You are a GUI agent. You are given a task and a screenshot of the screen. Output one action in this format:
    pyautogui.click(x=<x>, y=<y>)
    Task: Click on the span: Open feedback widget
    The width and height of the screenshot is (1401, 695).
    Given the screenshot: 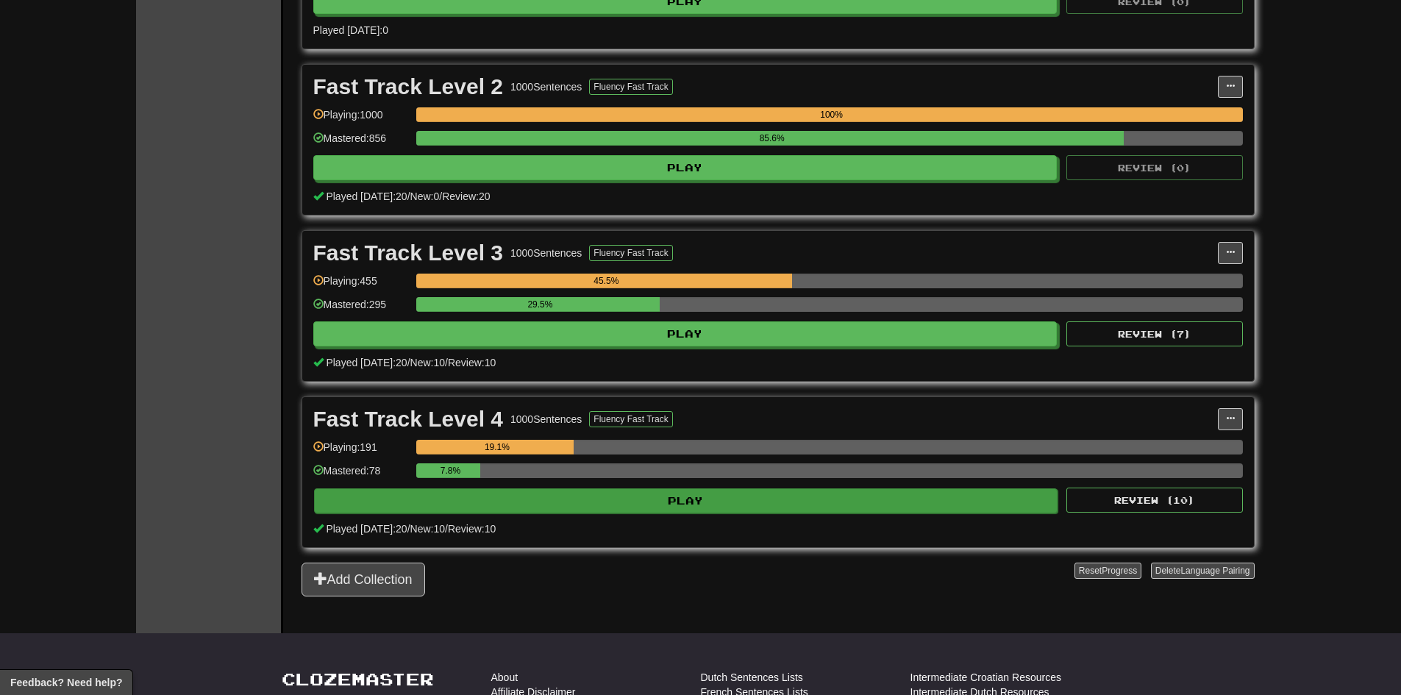 What is the action you would take?
    pyautogui.click(x=66, y=682)
    